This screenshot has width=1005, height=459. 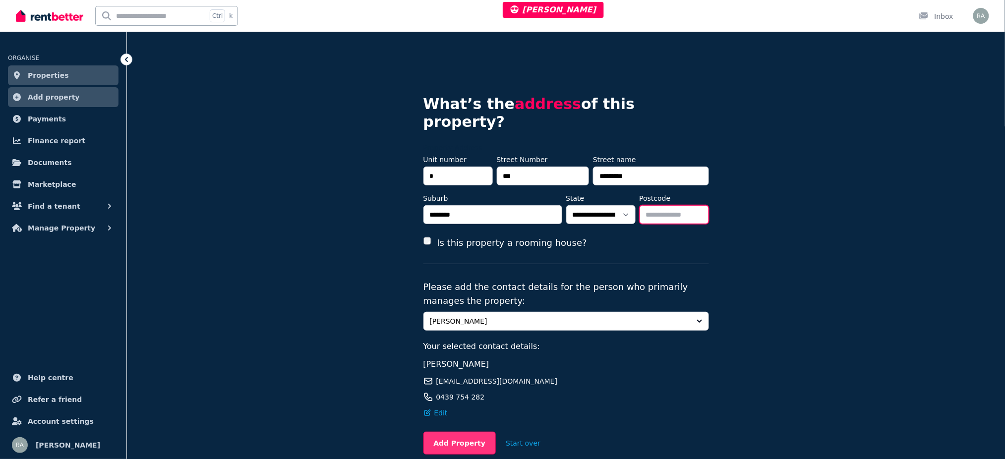 What do you see at coordinates (435, 413) in the screenshot?
I see `button: Edit` at bounding box center [435, 413].